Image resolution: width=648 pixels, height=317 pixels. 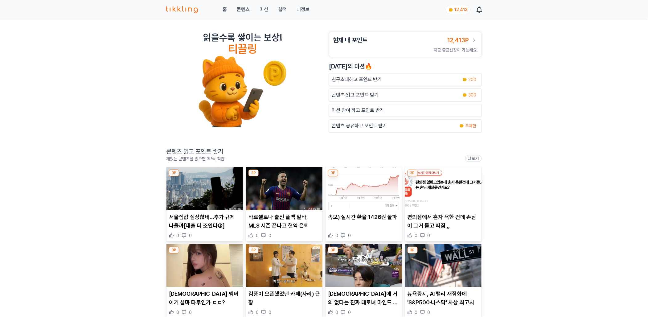 I want to click on h2: 콘텐츠 읽고 포인트 쌓기, so click(x=196, y=151).